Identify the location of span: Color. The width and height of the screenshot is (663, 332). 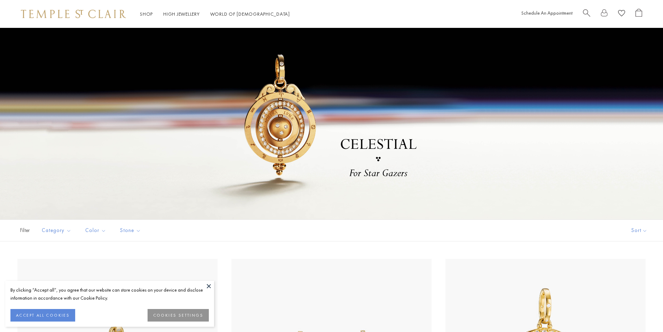
(96, 230).